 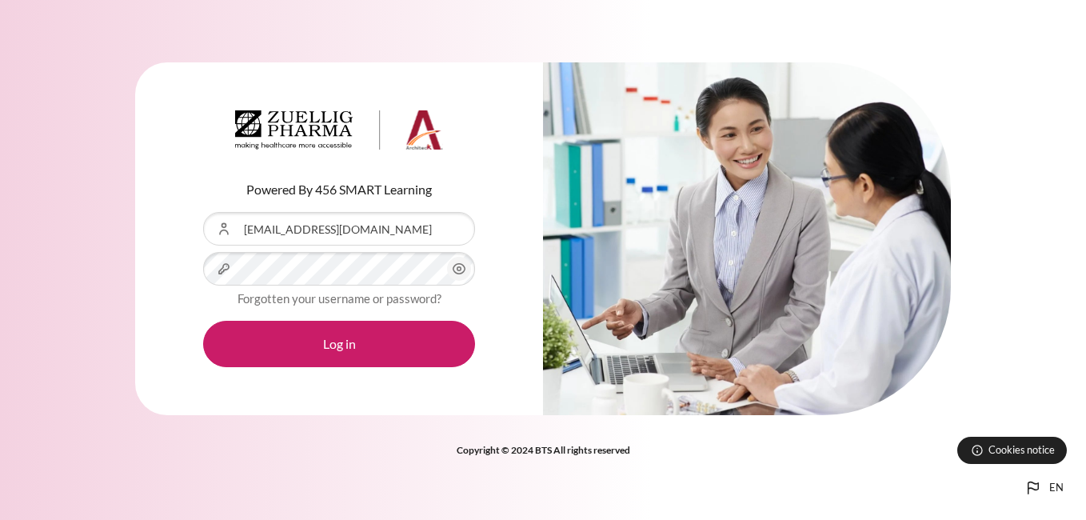 I want to click on strong: Copyright © 2024 BTS All rights reserved, so click(x=543, y=450).